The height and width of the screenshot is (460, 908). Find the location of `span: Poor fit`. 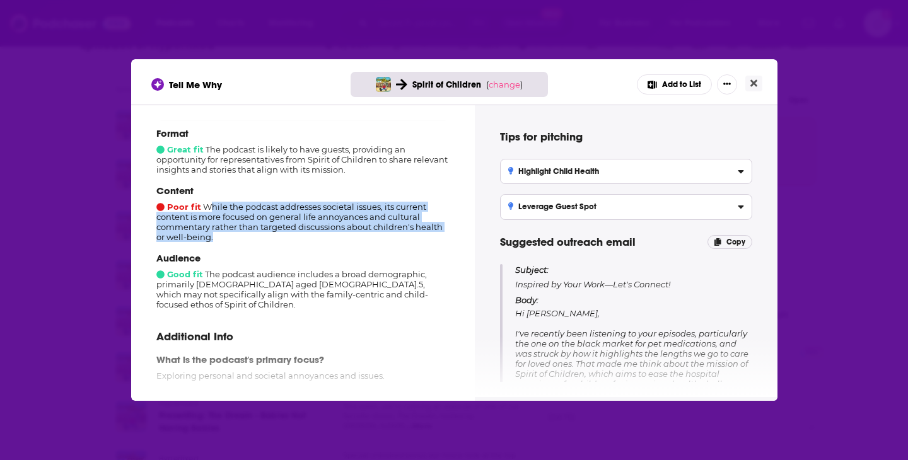

span: Poor fit is located at coordinates (178, 207).